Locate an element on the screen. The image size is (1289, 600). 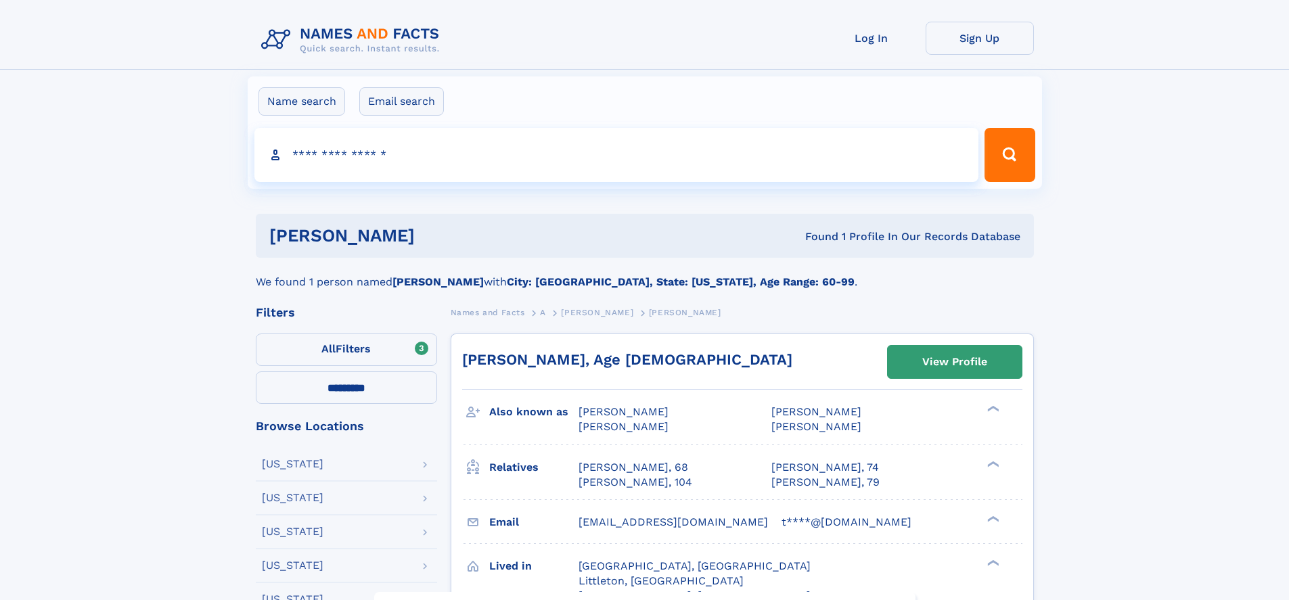
a: Log In is located at coordinates (871, 38).